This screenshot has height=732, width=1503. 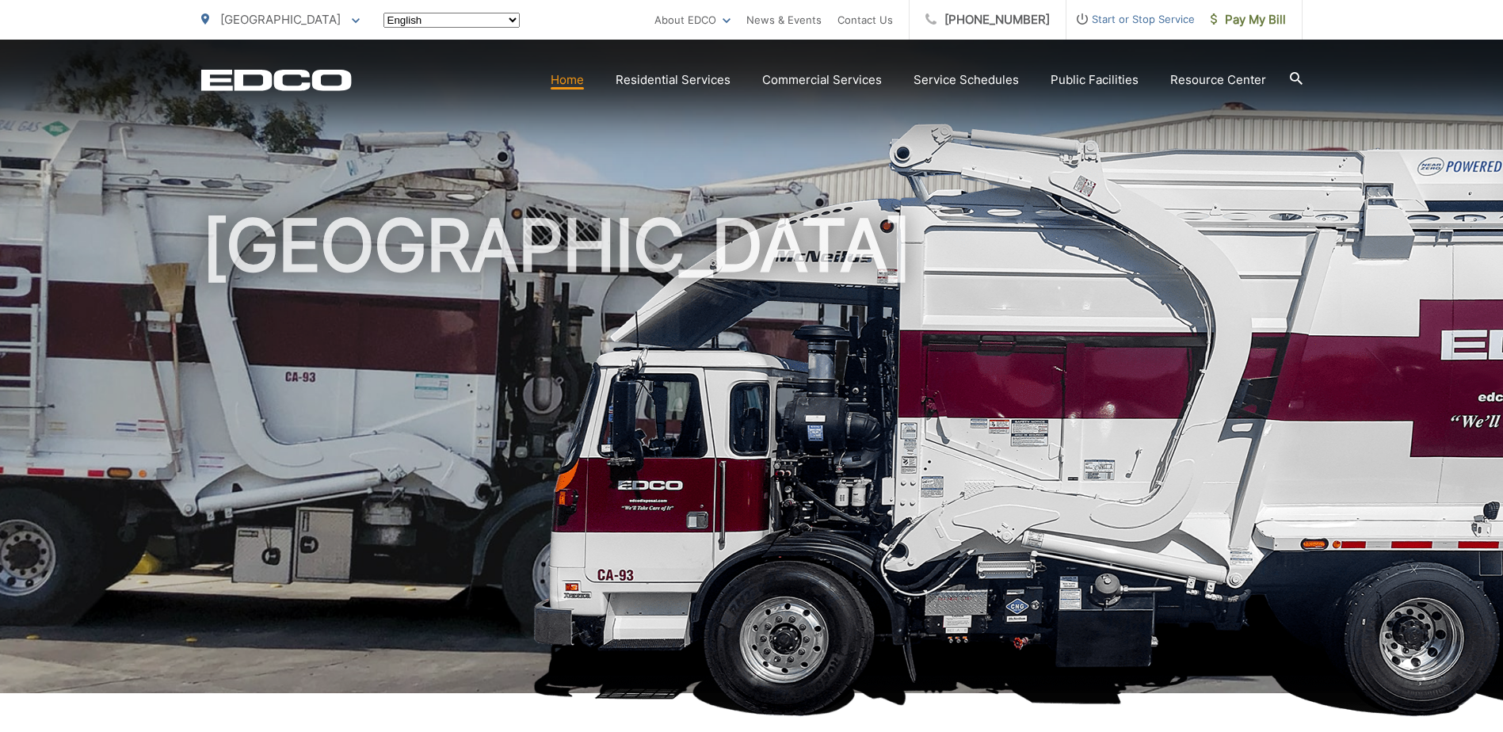 I want to click on a: About EDCO, so click(x=692, y=20).